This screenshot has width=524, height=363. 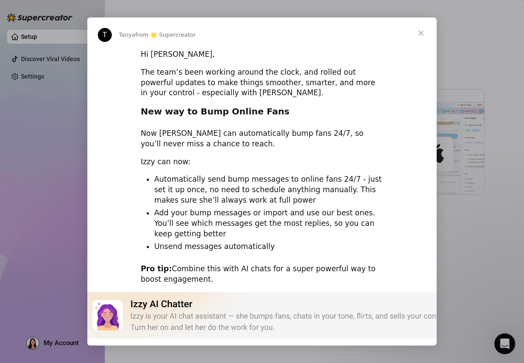 What do you see at coordinates (421, 33) in the screenshot?
I see `span: Close` at bounding box center [421, 33].